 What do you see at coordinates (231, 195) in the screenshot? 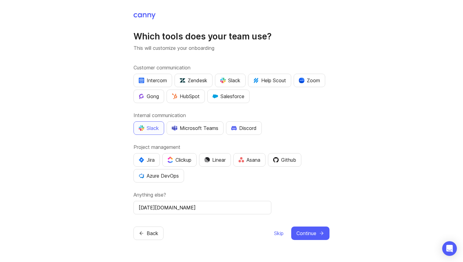
I see `label: Anything else?` at bounding box center [231, 195].